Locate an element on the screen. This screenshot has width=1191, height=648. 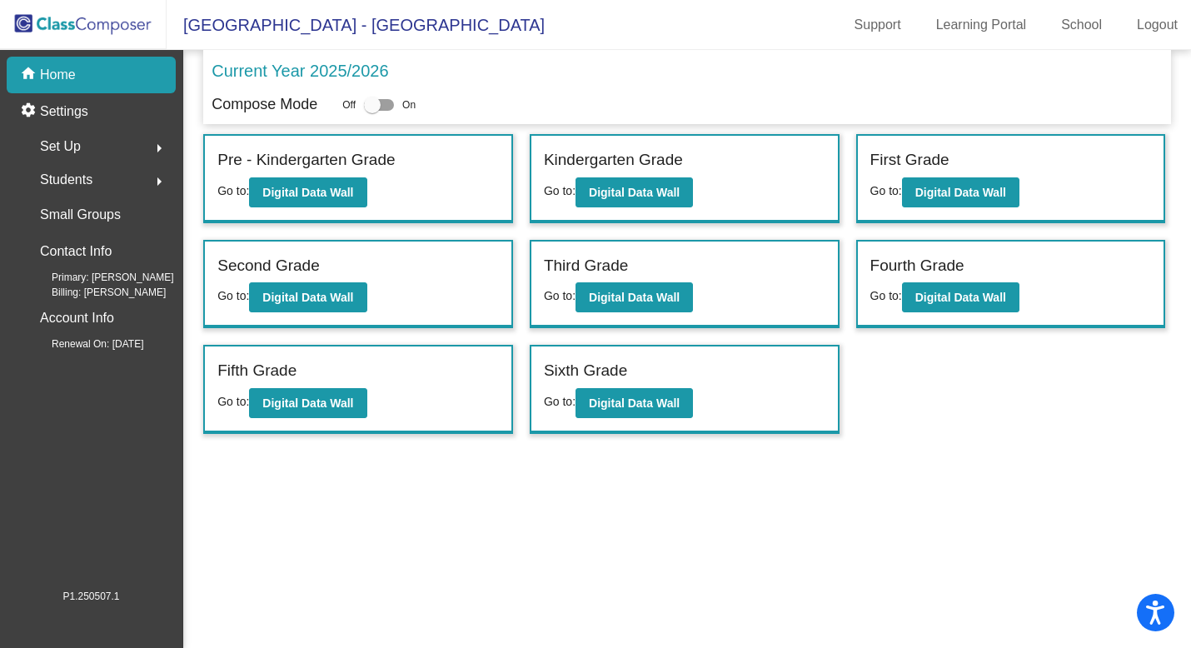
mat-icon: home is located at coordinates (30, 75).